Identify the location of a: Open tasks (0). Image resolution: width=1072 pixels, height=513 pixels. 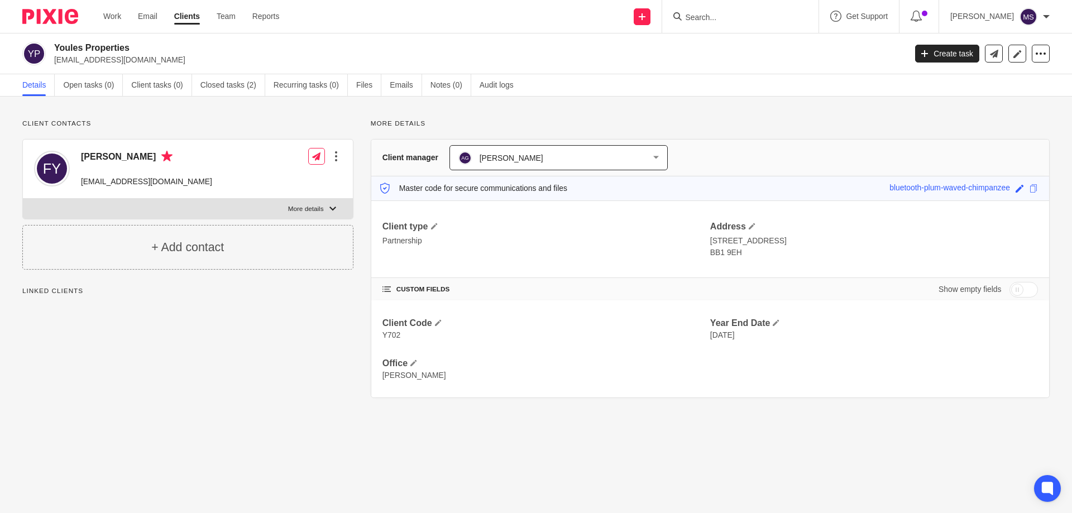
(93, 85).